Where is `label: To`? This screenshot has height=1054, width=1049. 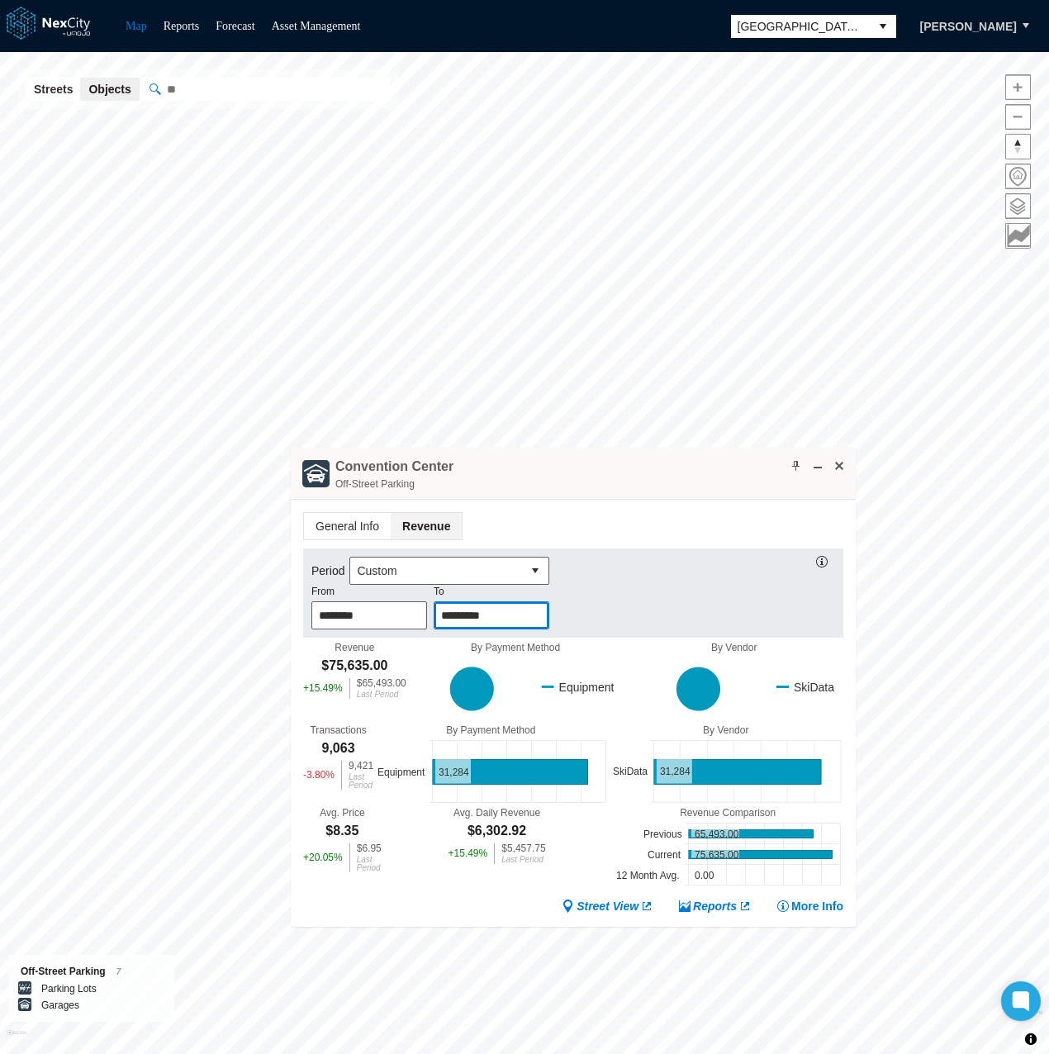
label: To is located at coordinates (439, 591).